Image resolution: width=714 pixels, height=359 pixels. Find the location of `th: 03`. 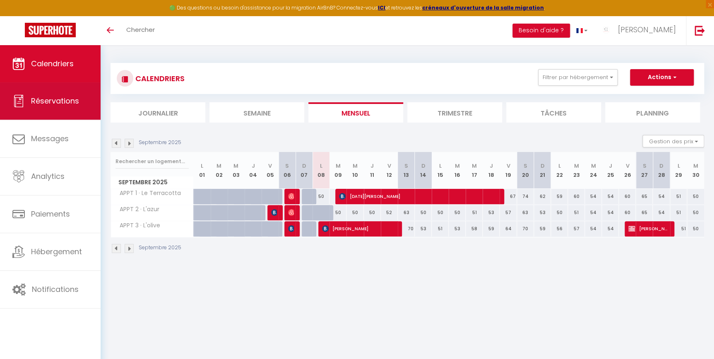

th: 03 is located at coordinates (236, 170).